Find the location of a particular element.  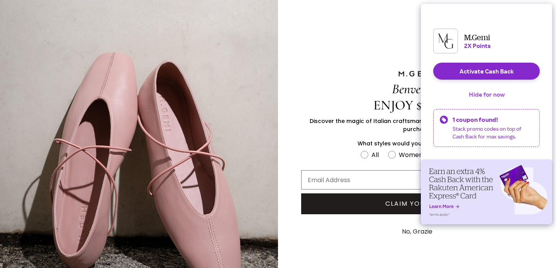

img: M.GEMI is located at coordinates (417, 74).